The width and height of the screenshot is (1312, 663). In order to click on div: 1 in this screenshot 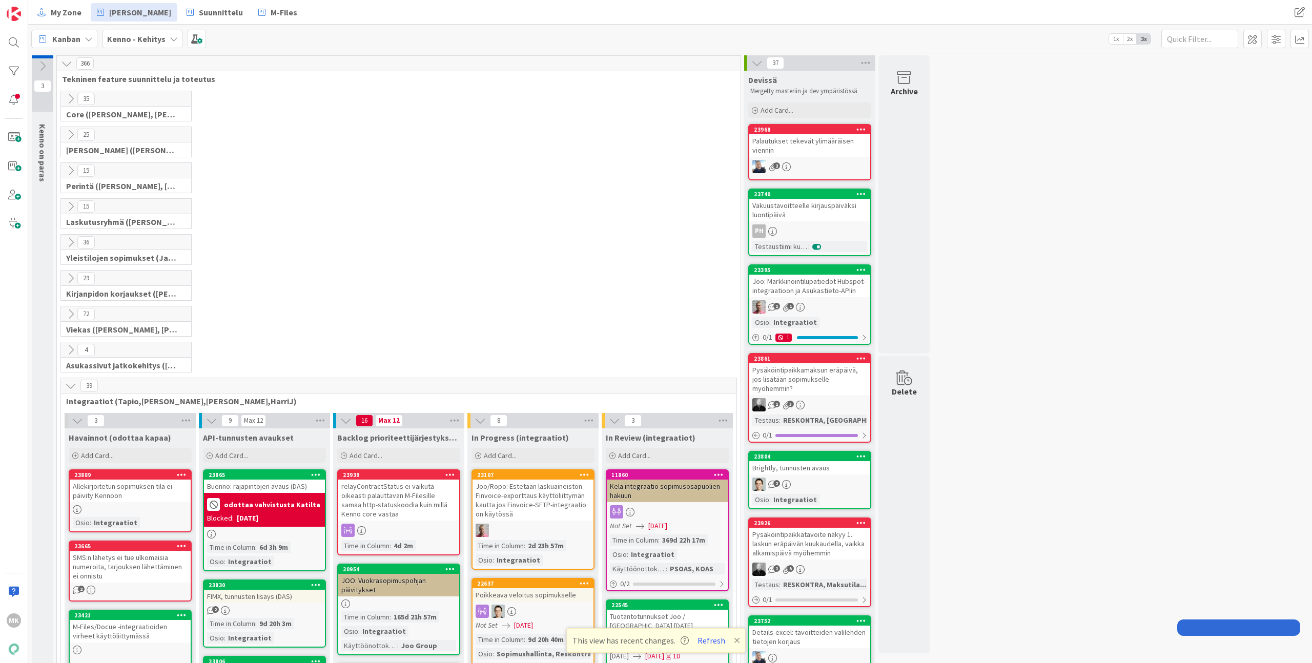, I will do `click(784, 338)`.